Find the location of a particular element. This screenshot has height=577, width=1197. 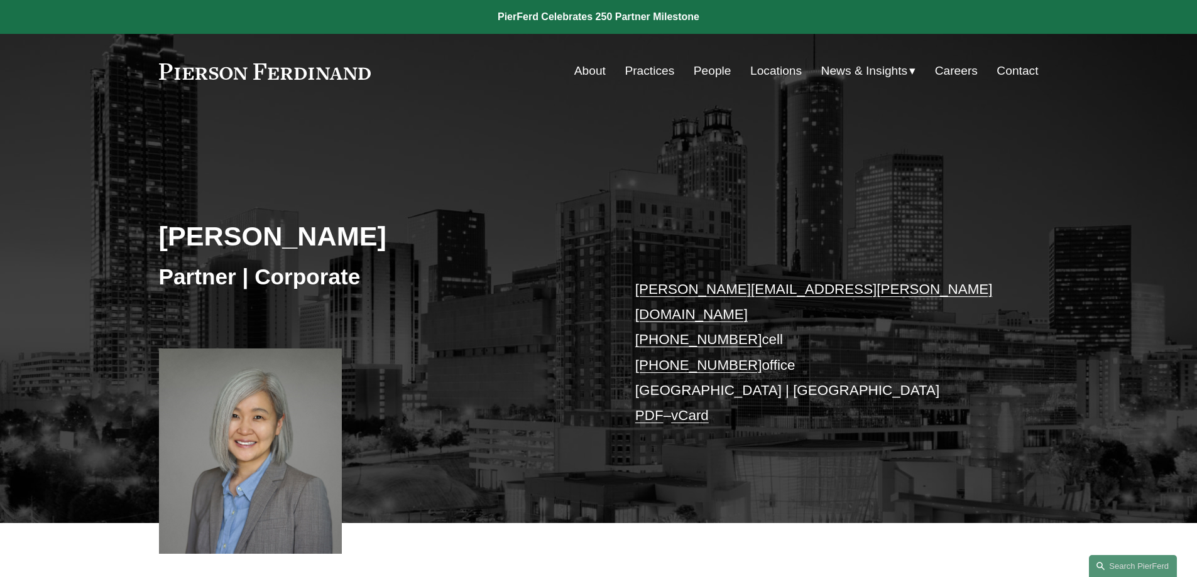

h3: Partner | Corporate is located at coordinates (379, 277).